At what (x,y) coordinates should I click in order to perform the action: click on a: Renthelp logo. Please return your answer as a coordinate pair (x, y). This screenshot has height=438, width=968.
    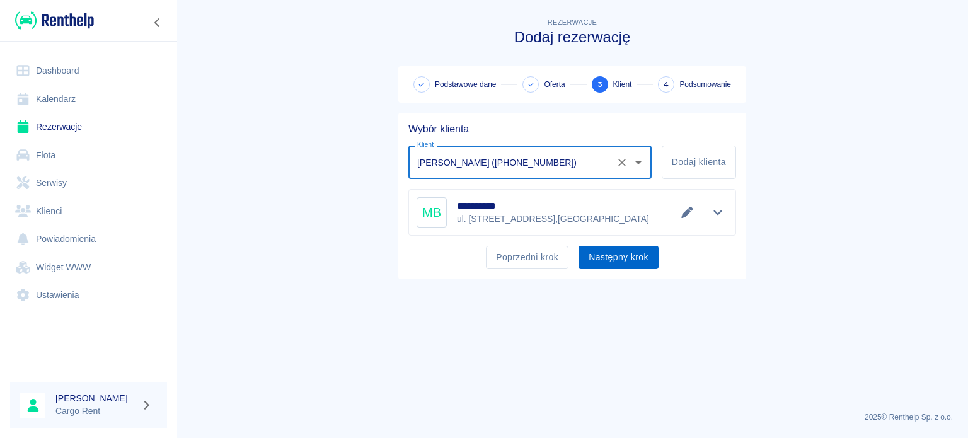
    Looking at the image, I should click on (52, 20).